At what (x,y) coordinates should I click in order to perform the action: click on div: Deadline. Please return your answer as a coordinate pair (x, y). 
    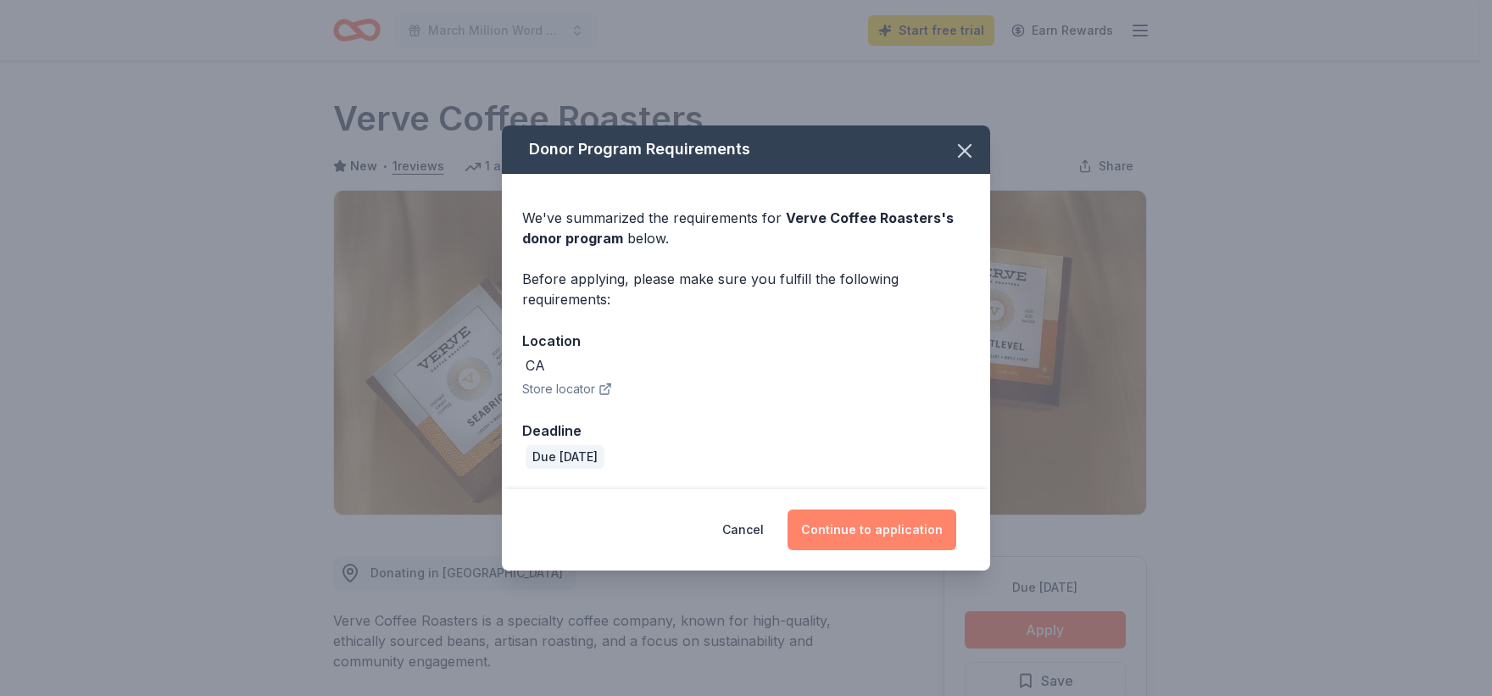
    Looking at the image, I should click on (746, 431).